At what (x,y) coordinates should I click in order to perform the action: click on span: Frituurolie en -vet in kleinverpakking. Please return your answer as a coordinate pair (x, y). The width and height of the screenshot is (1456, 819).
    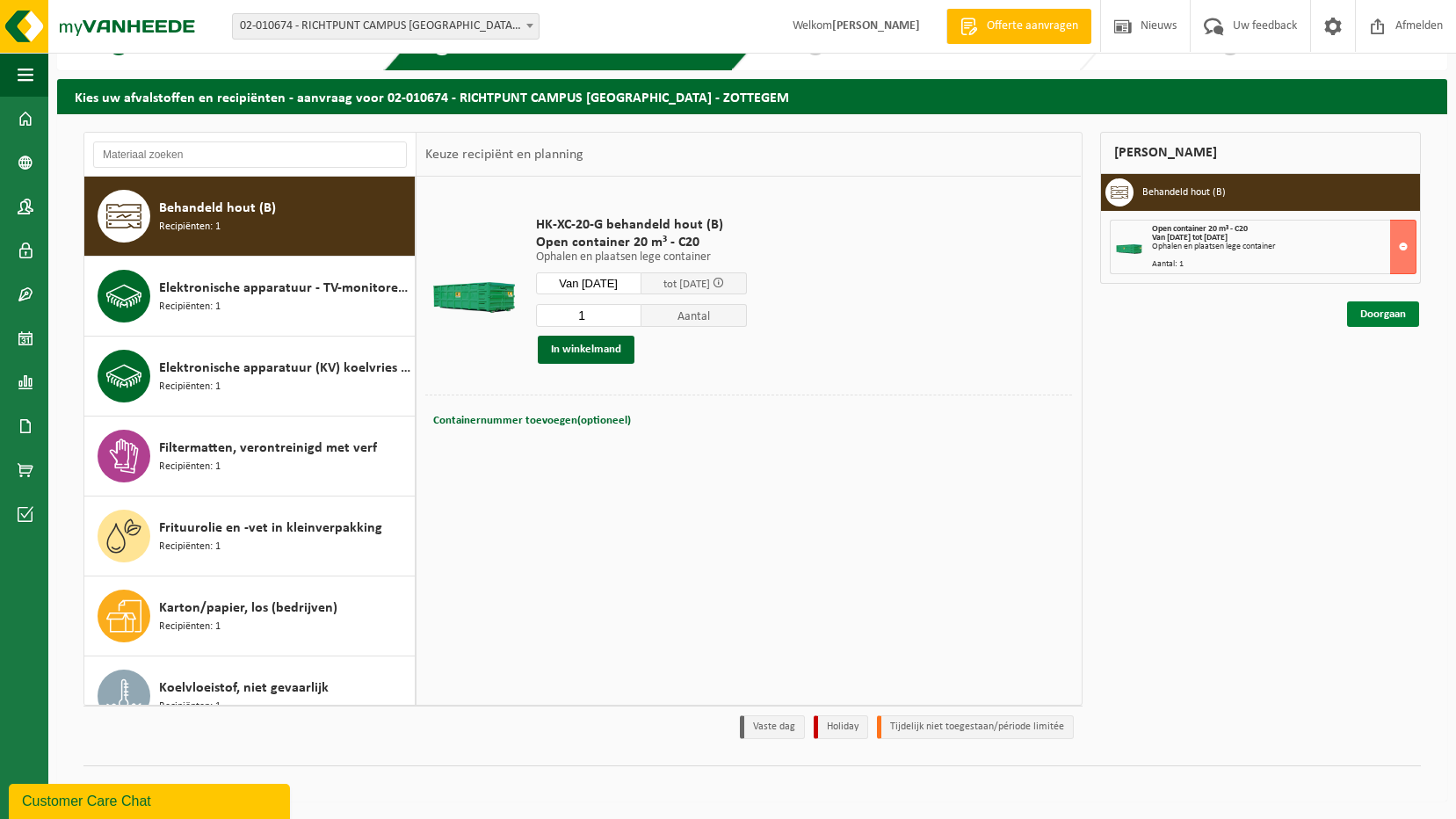
    Looking at the image, I should click on (270, 528).